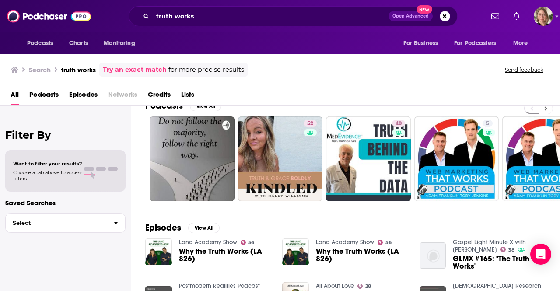  I want to click on span: Monitoring, so click(119, 43).